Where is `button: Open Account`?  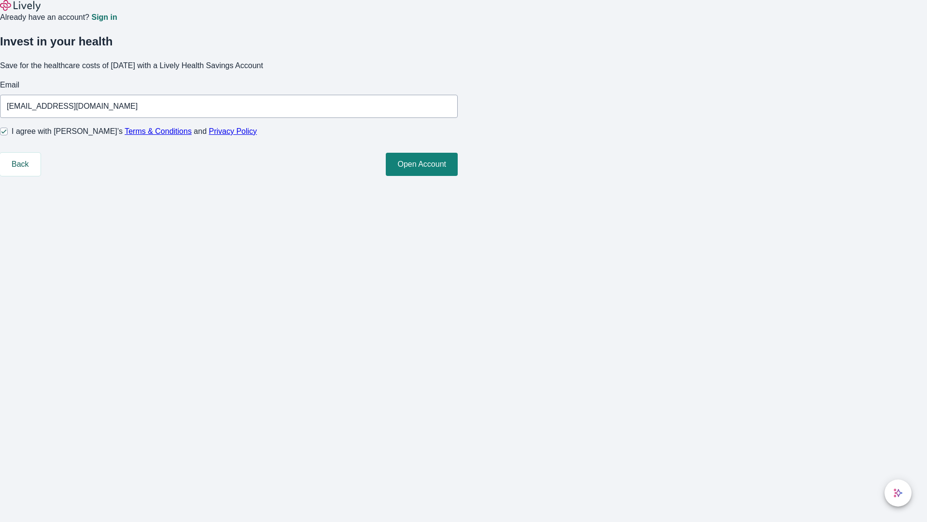
button: Open Account is located at coordinates (422, 164).